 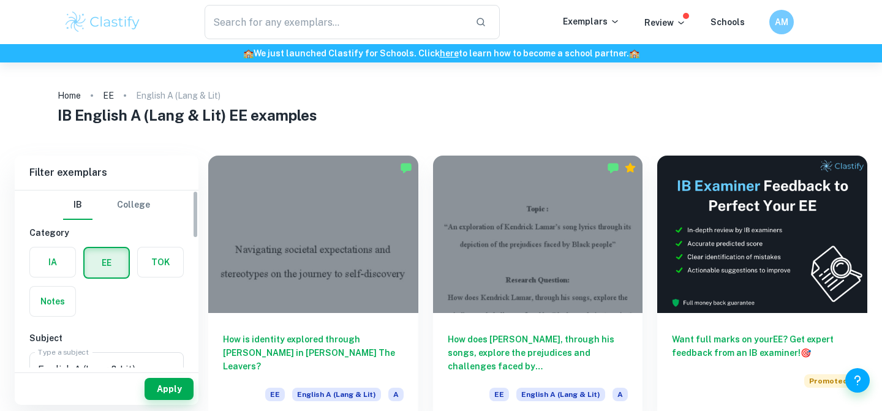 I want to click on label: Type a subject, so click(x=63, y=352).